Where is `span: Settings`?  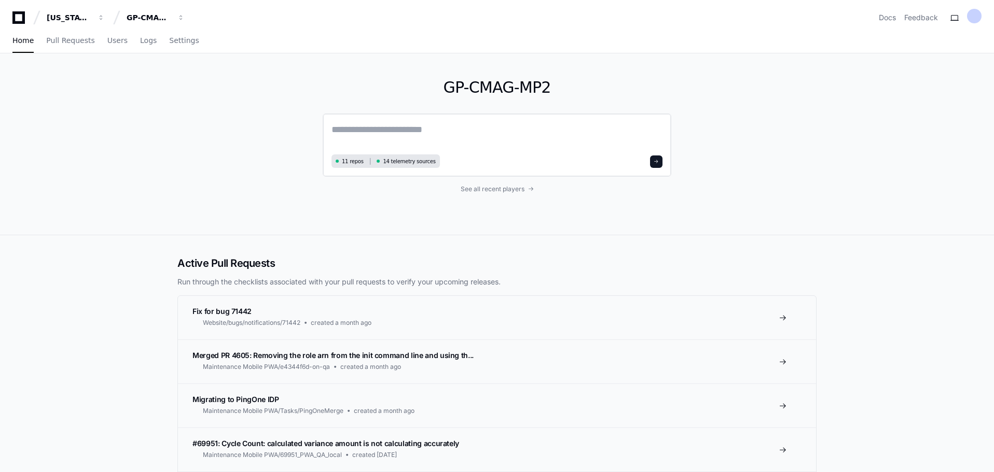
span: Settings is located at coordinates (184, 40).